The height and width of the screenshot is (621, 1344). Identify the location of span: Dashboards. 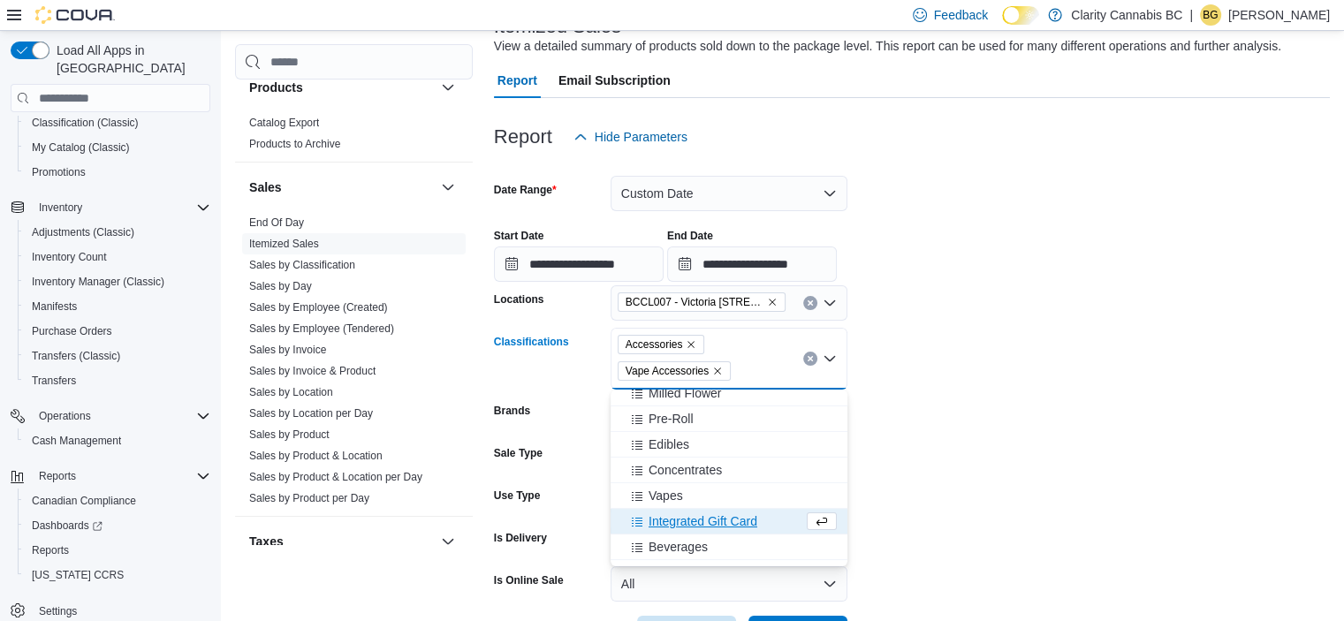
(67, 526).